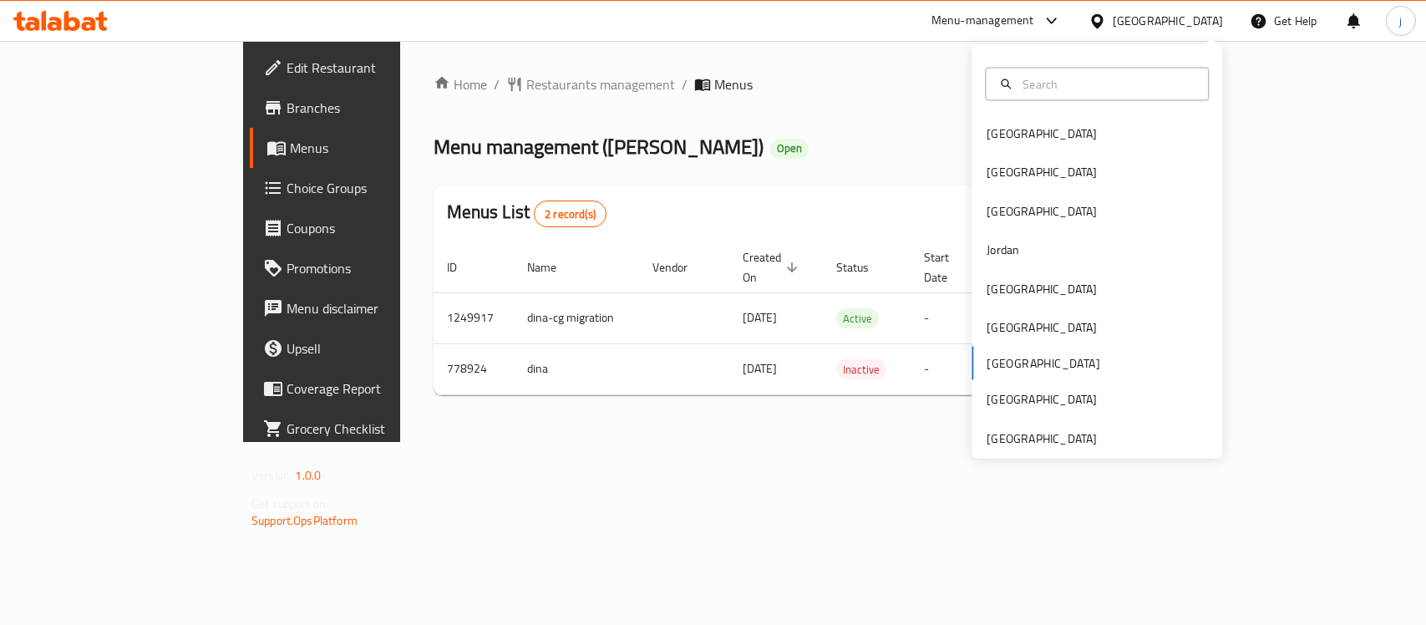 The image size is (1426, 625). What do you see at coordinates (1107, 84) in the screenshot?
I see `input: Search` at bounding box center [1107, 84].